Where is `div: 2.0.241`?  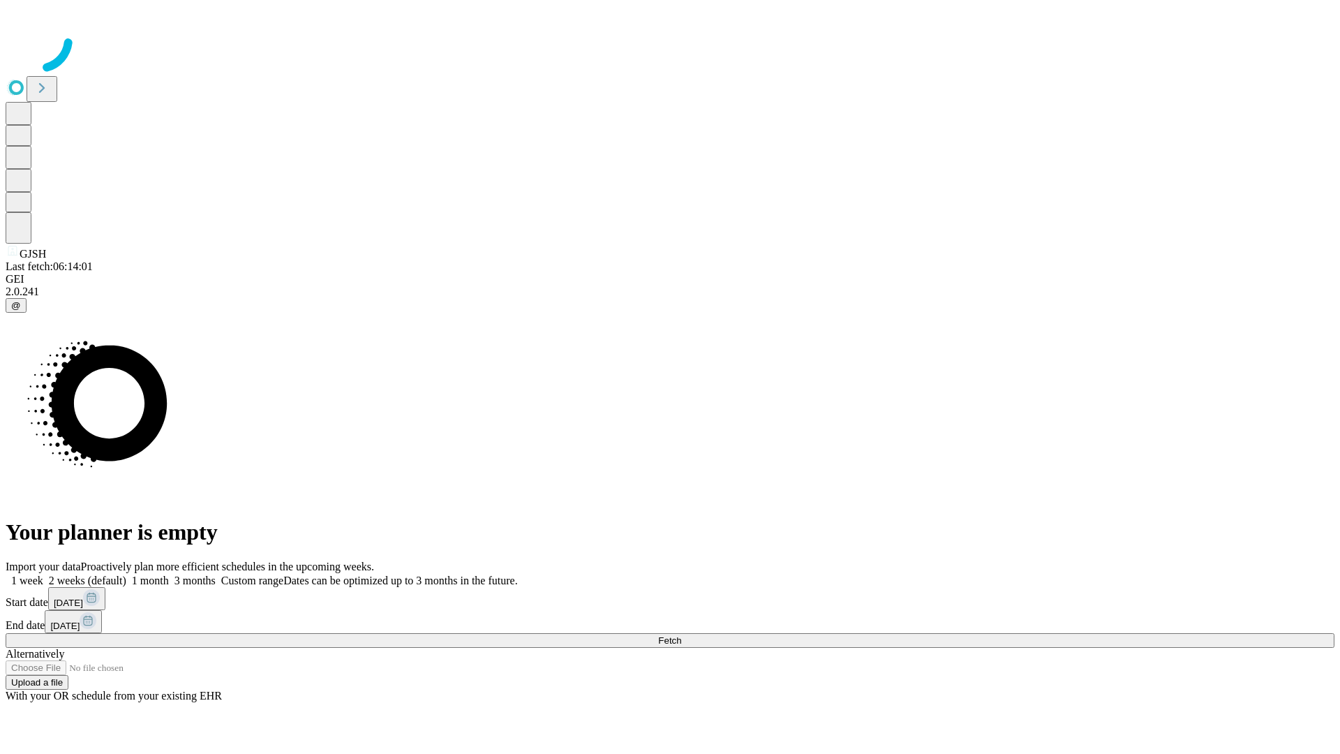
div: 2.0.241 is located at coordinates (670, 292).